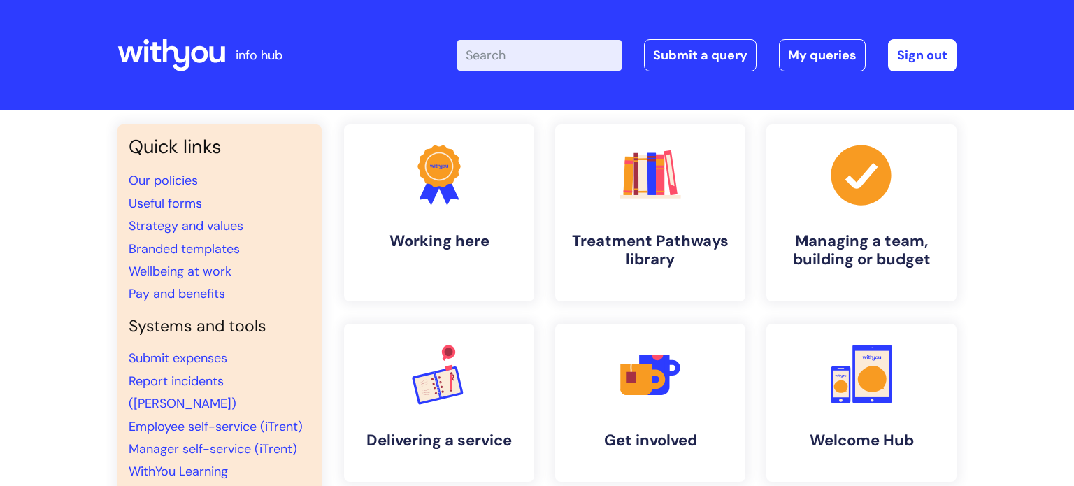 The width and height of the screenshot is (1074, 486). I want to click on a: WithYou Learning, so click(178, 471).